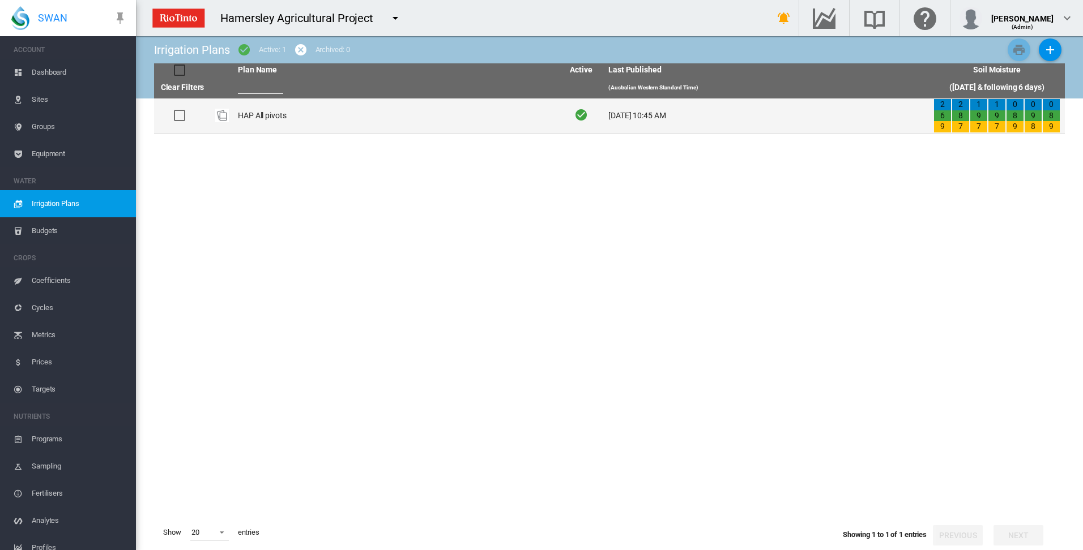 Image resolution: width=1083 pixels, height=550 pixels. Describe the element at coordinates (824, 18) in the screenshot. I see `md-icon: Go to the Data Hub` at that location.